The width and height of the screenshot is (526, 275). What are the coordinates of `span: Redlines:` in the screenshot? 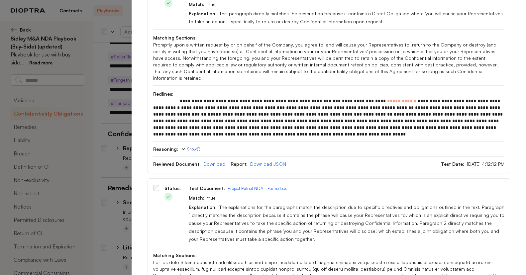 It's located at (163, 94).